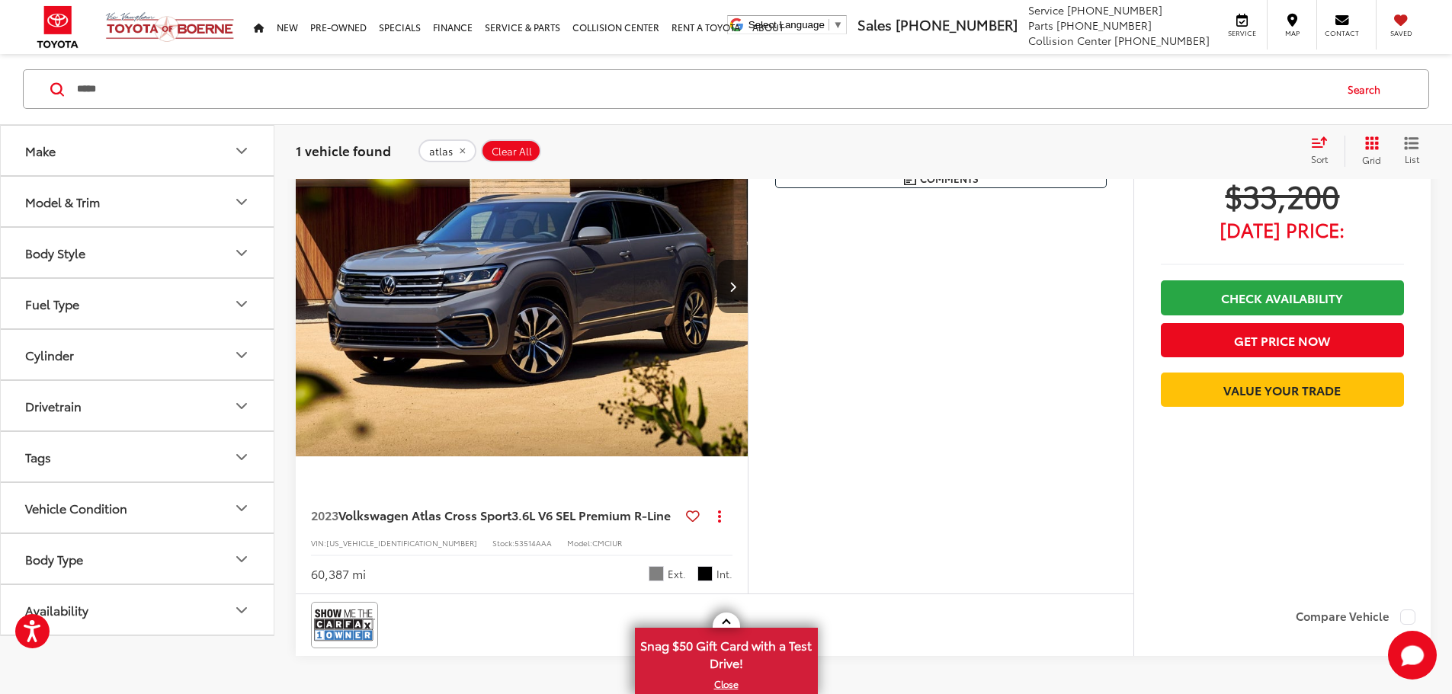  Describe the element at coordinates (503, 543) in the screenshot. I see `span: Stock:` at that location.